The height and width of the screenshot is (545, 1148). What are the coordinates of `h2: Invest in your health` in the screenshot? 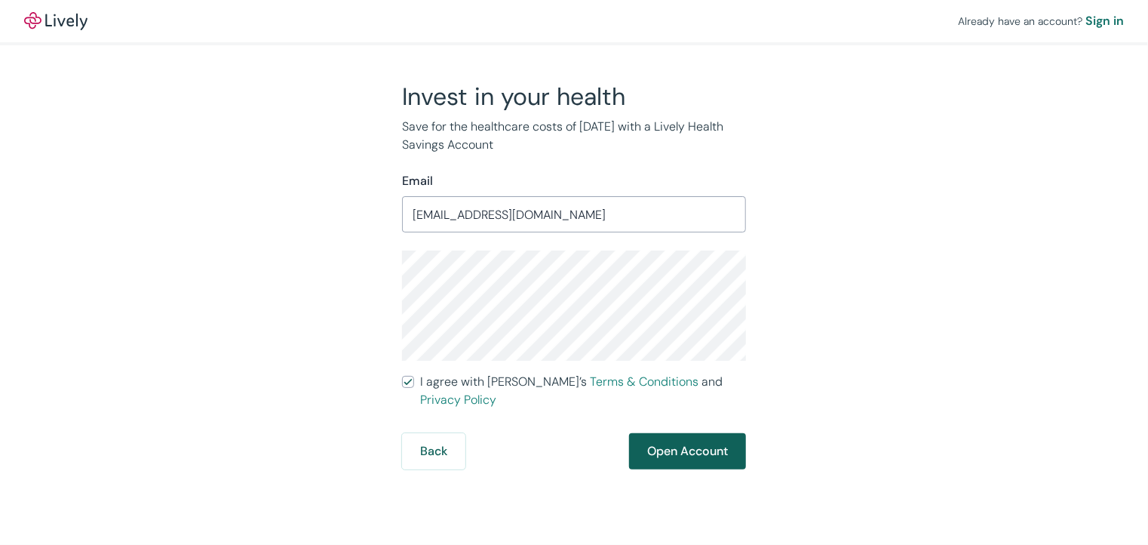 It's located at (574, 97).